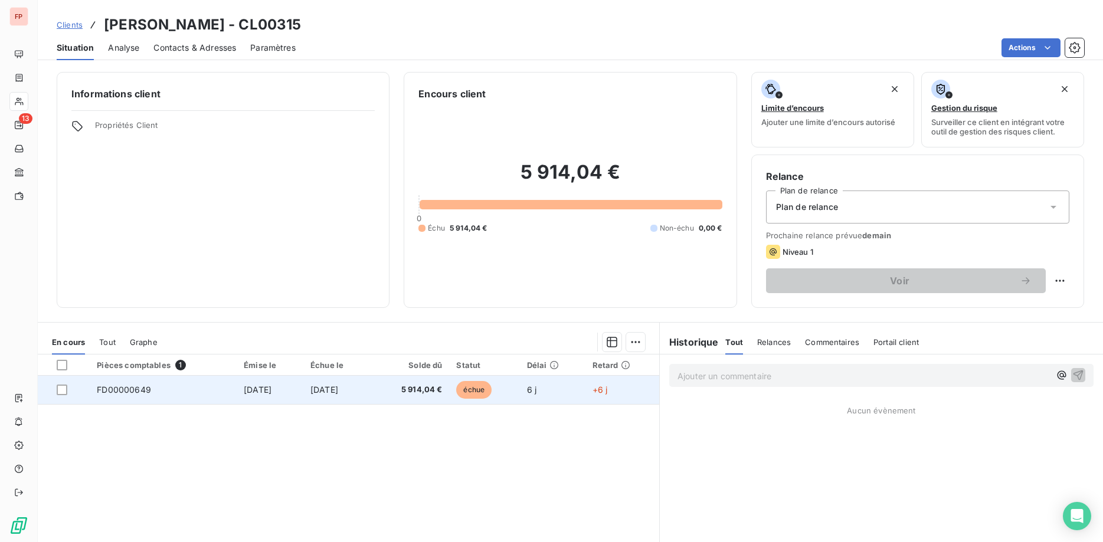 Image resolution: width=1103 pixels, height=542 pixels. I want to click on span: Ajouter une limite d’encours autorisé, so click(828, 122).